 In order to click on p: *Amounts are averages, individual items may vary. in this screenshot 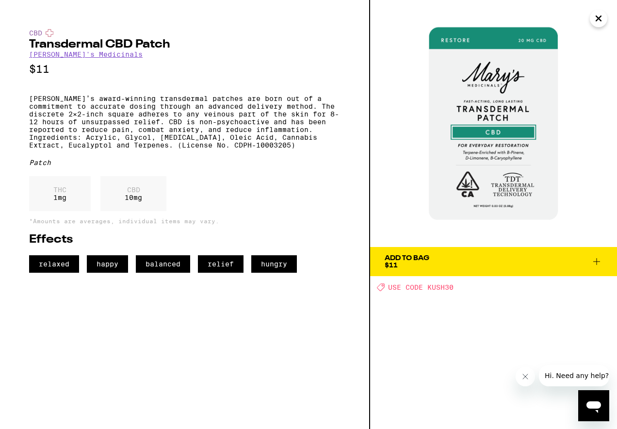, I will do `click(184, 221)`.